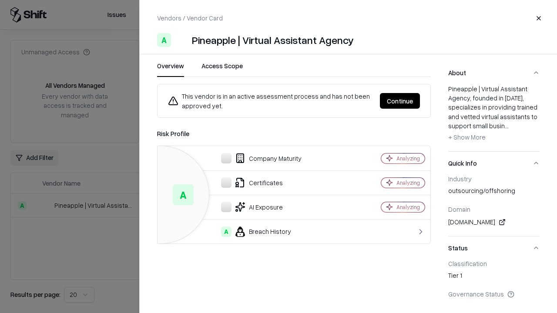  Describe the element at coordinates (400, 101) in the screenshot. I see `button: Continue` at that location.